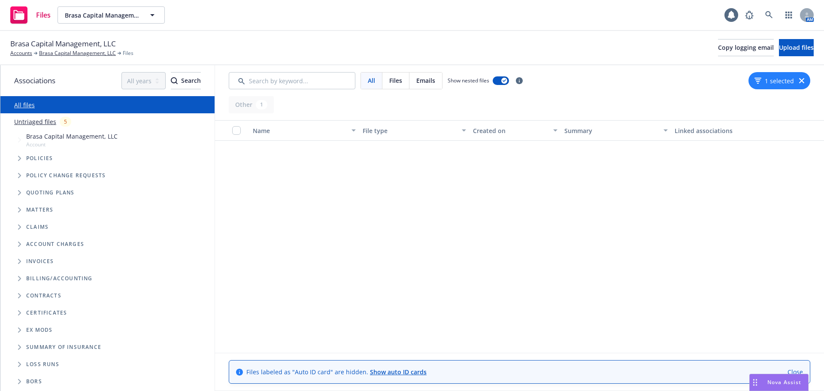  I want to click on div: File type, so click(409, 130).